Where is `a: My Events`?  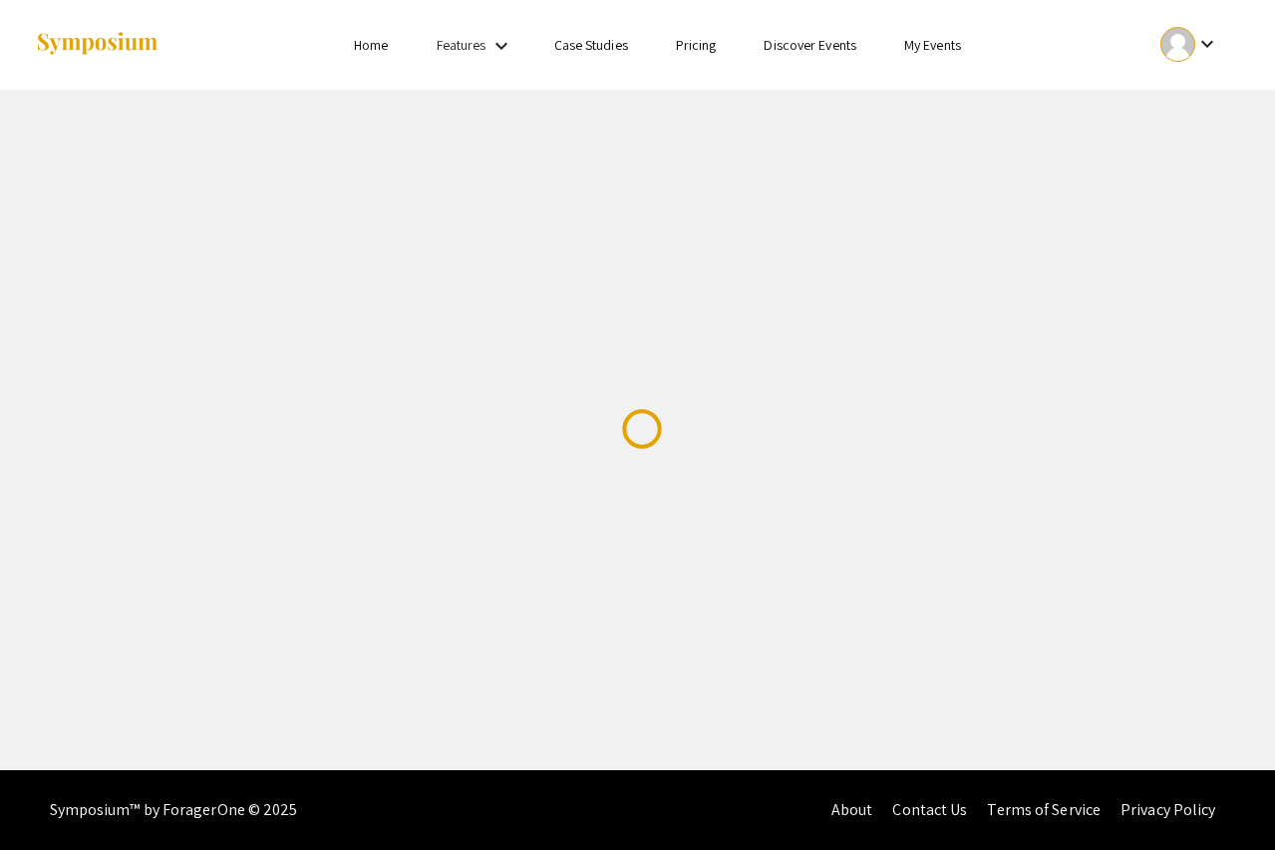 a: My Events is located at coordinates (932, 45).